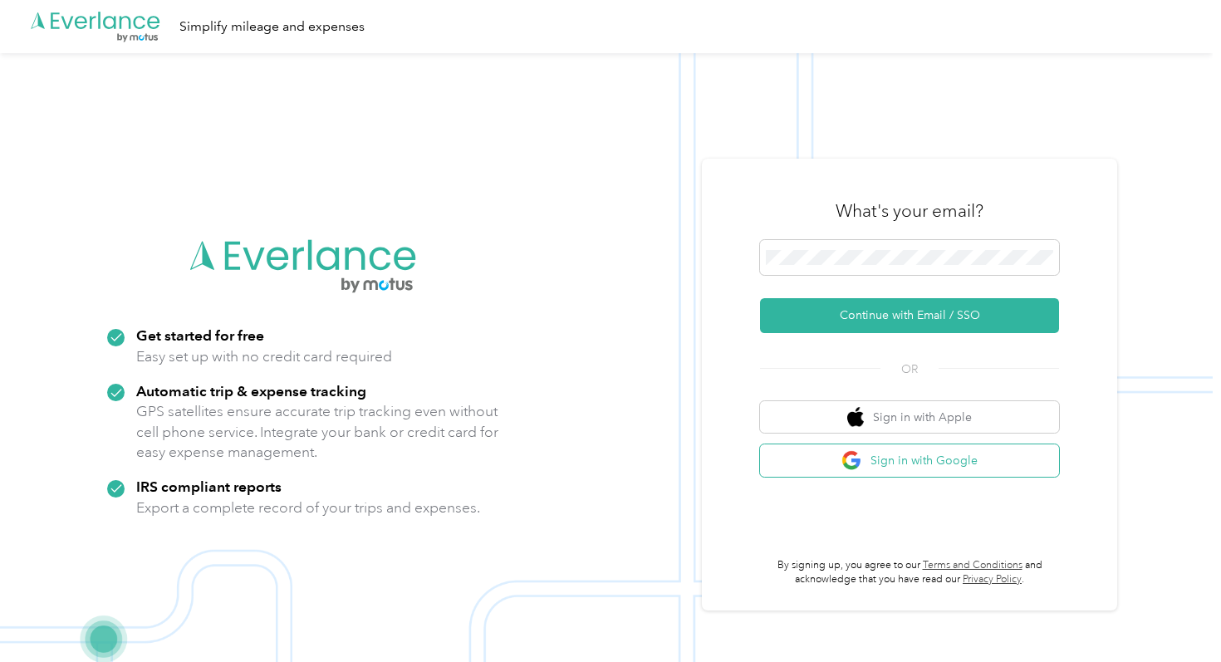 The image size is (1221, 662). I want to click on strong: Automatic trip & expense tracking, so click(251, 390).